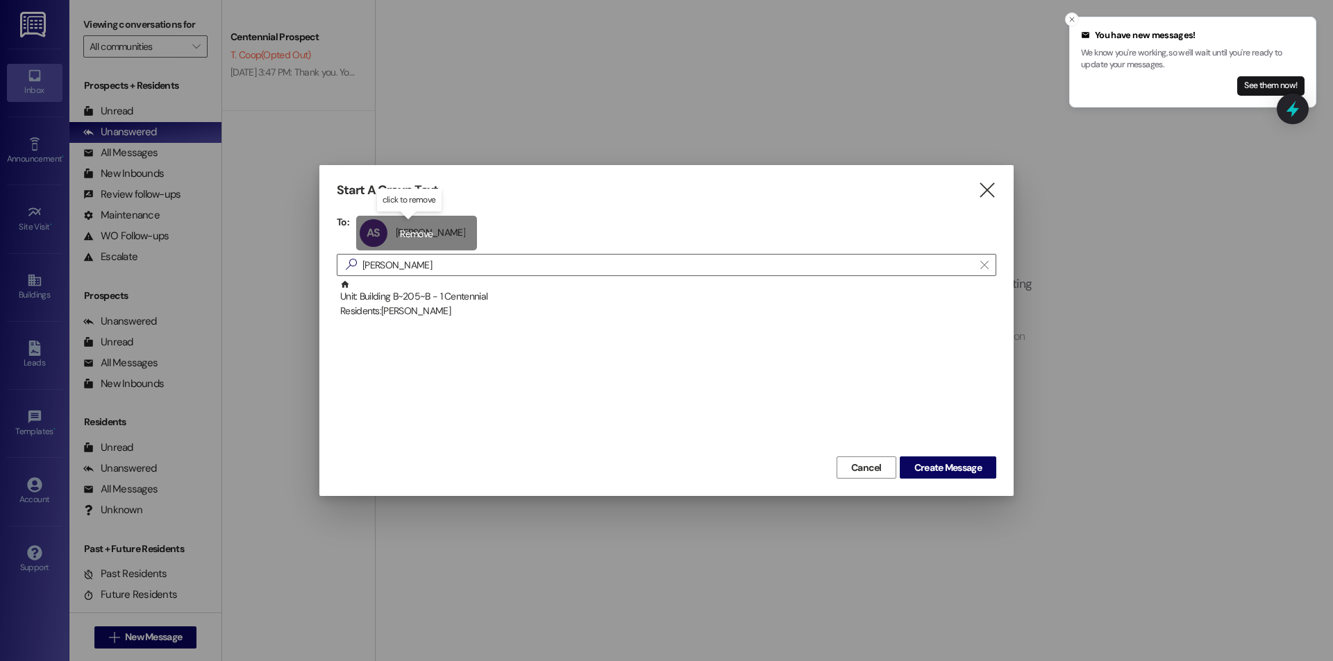 The height and width of the screenshot is (661, 1333). Describe the element at coordinates (947, 468) in the screenshot. I see `span: Create Message` at that location.